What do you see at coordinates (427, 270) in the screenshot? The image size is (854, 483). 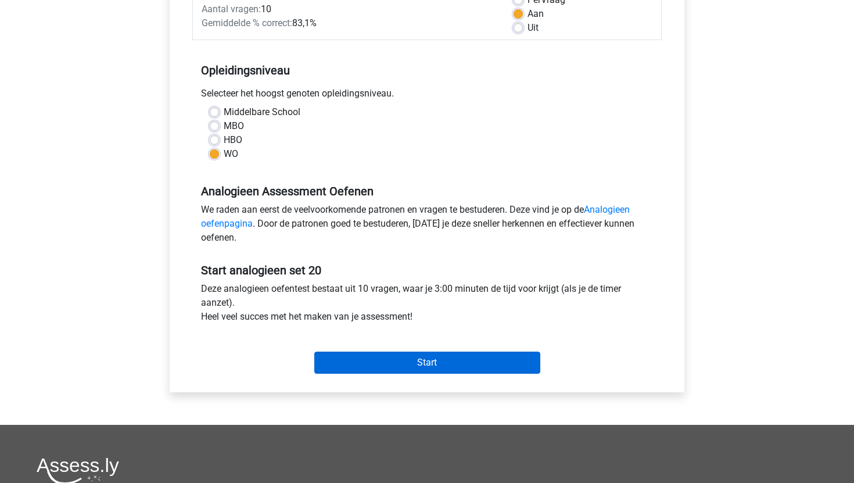 I see `h5: Start analogieen set 20` at bounding box center [427, 270].